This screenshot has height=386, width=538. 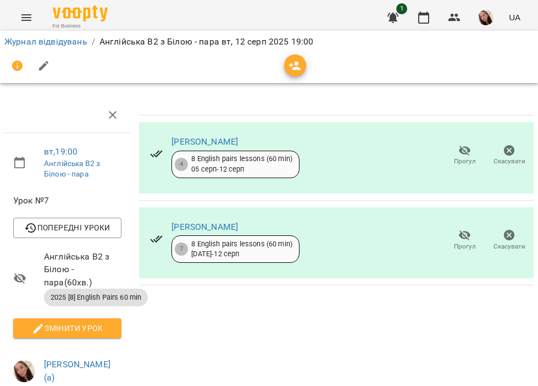 I want to click on img: Voopty Logo, so click(x=80, y=13).